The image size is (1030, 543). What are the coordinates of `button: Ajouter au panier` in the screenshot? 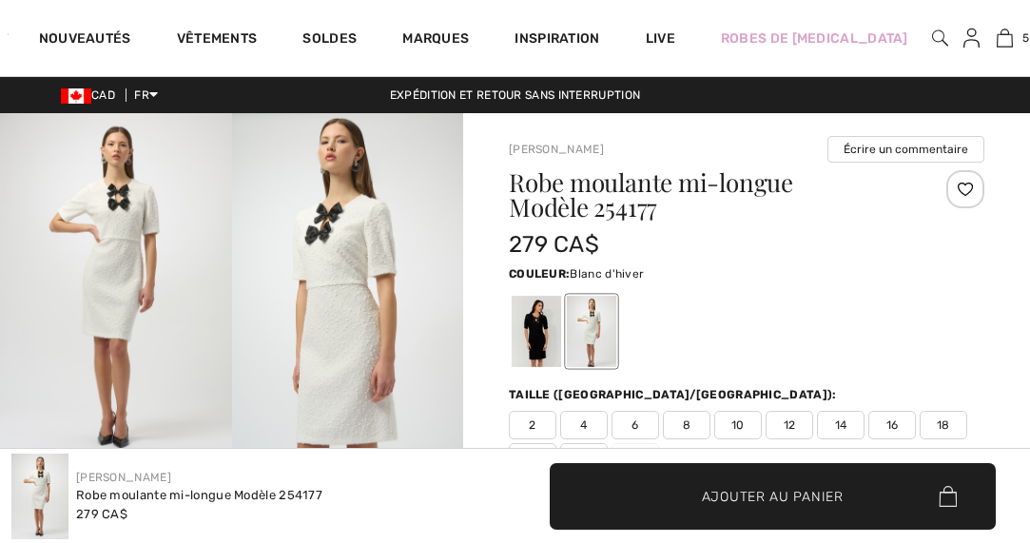 It's located at (773, 497).